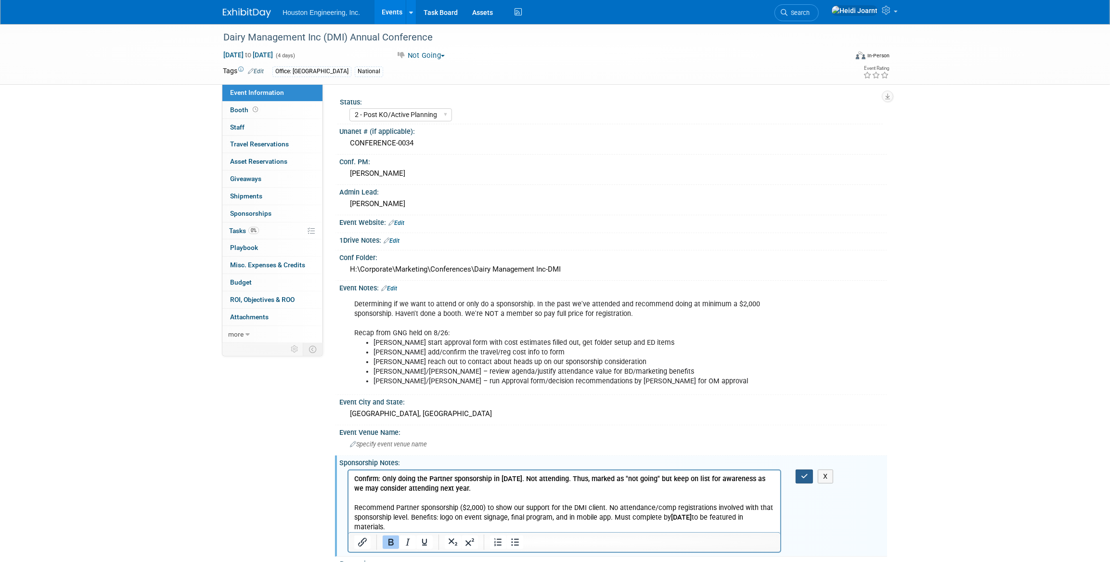 This screenshot has height=562, width=1110. Describe the element at coordinates (272, 196) in the screenshot. I see `a: Shipments` at that location.